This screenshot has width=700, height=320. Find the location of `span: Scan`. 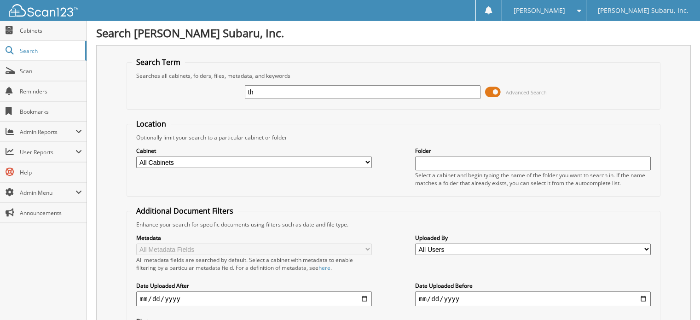

span: Scan is located at coordinates (51, 71).